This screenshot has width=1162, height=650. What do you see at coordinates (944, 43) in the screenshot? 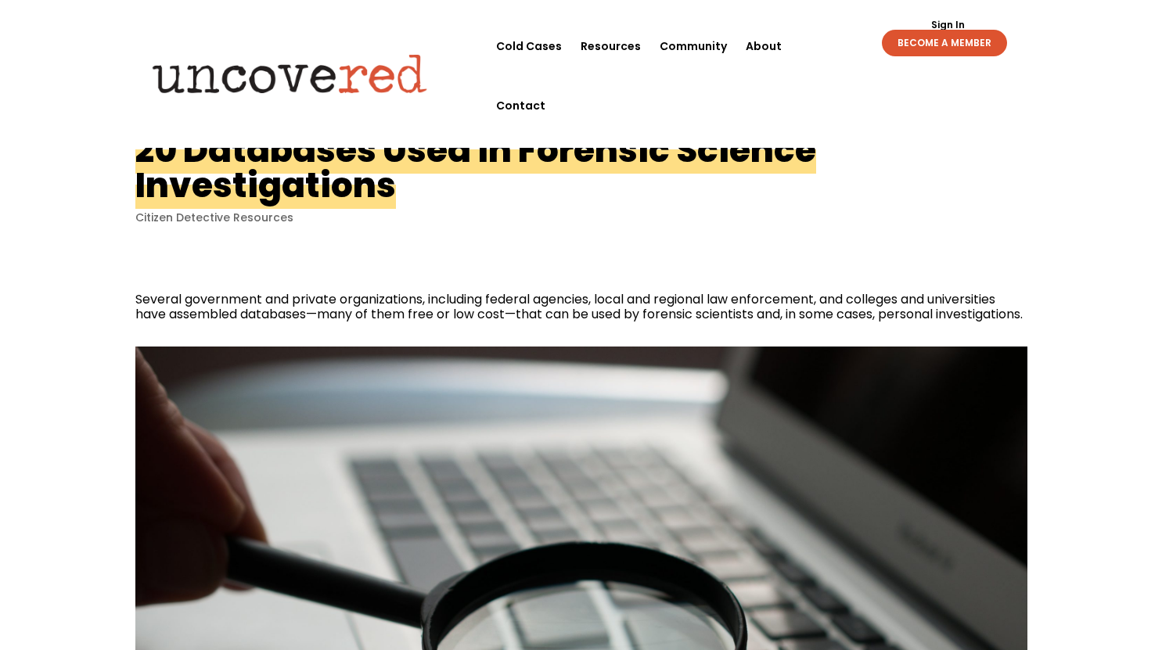
I see `a: BECOME A MEMBER` at bounding box center [944, 43].